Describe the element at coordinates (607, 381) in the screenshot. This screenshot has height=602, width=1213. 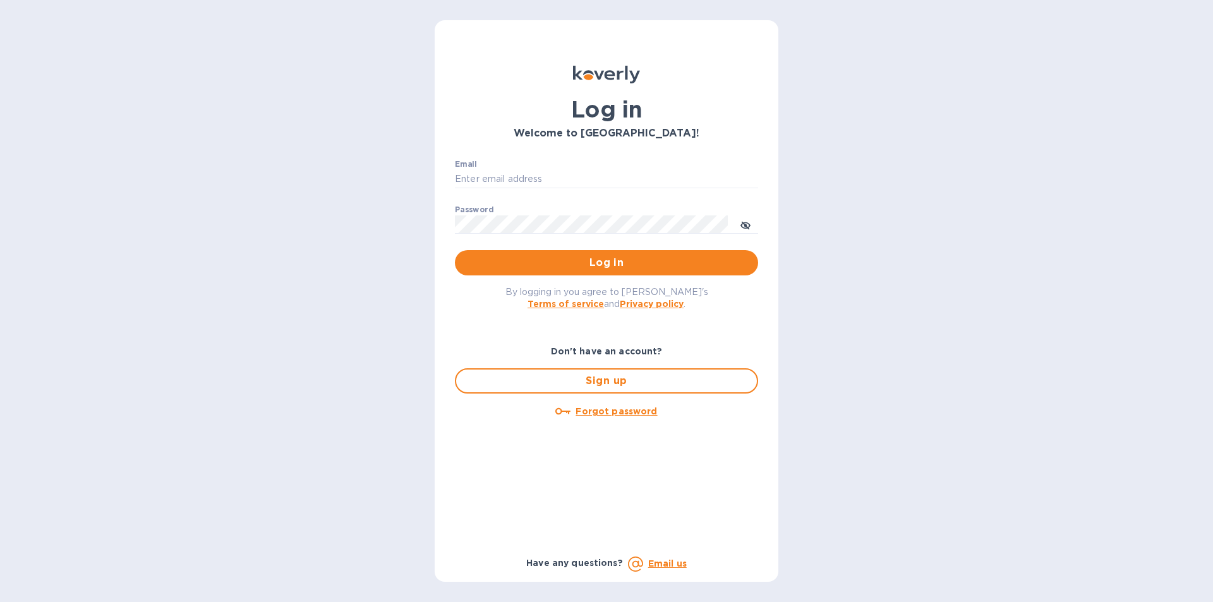
I see `button: Sign up` at that location.